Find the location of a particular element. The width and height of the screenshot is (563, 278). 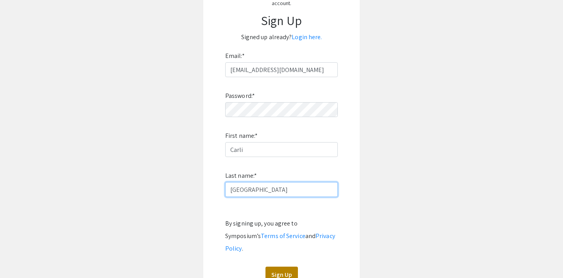

a: Login here. is located at coordinates (306, 37).